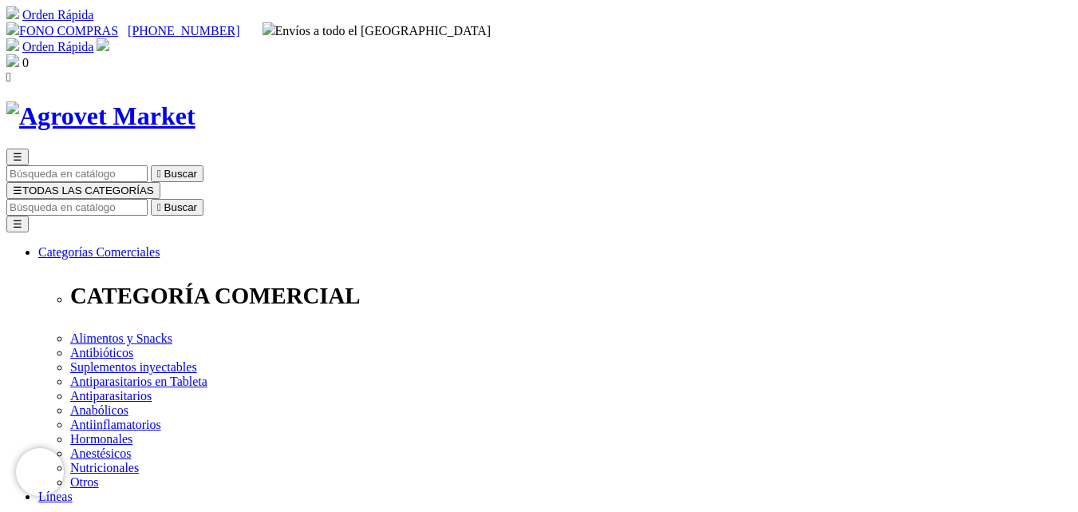 The image size is (1078, 512). Describe the element at coordinates (83, 190) in the screenshot. I see `button: ☰TODAS LAS CATEGORÍAS` at that location.